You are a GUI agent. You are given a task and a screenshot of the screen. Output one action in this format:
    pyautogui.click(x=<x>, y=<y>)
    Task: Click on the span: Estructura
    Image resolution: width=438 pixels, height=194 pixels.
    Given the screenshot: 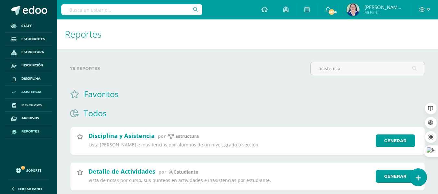 What is the action you would take?
    pyautogui.click(x=33, y=52)
    